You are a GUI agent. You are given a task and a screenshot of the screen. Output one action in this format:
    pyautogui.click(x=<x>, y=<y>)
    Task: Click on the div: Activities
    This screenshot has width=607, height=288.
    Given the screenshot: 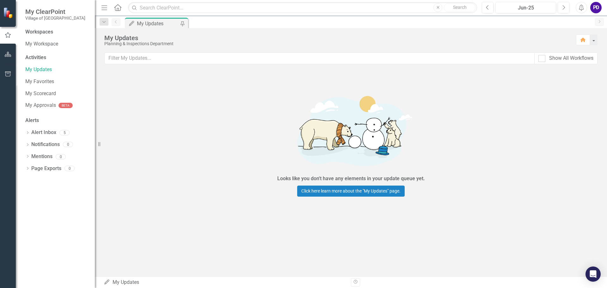 What is the action you would take?
    pyautogui.click(x=57, y=58)
    